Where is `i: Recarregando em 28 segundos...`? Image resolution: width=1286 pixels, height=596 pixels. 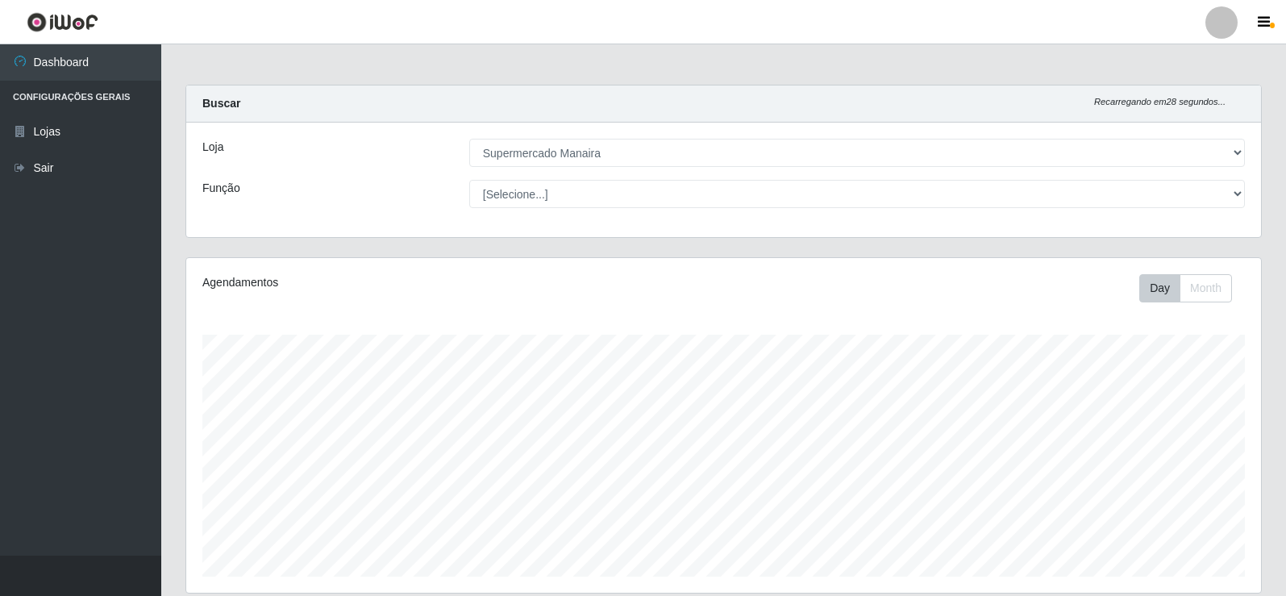 i: Recarregando em 28 segundos... is located at coordinates (1159, 102).